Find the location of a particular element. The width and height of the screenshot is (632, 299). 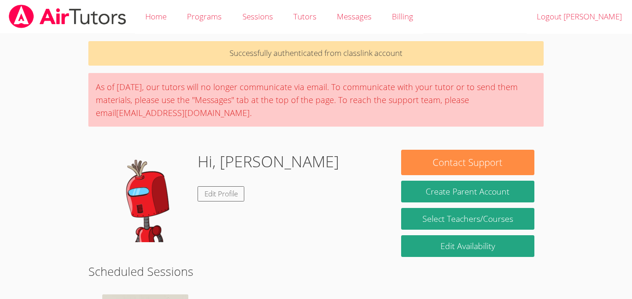

img: airtutors_banner-c4298cdbf04f3fff15de1276eac7730deb9818008684d7c2e4769d2f7ddbe033.png is located at coordinates (68, 16).